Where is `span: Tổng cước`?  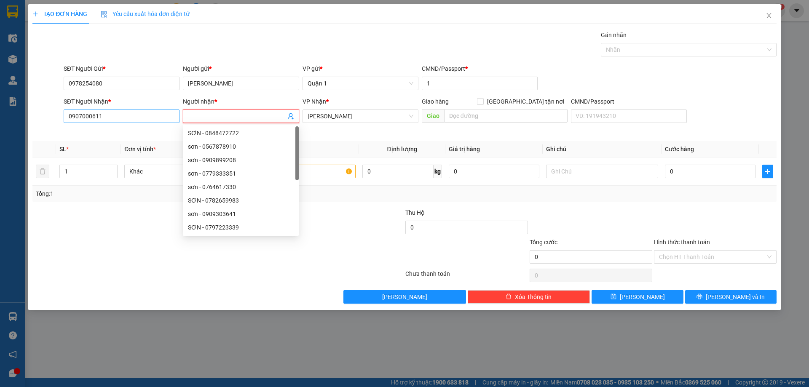 span: Tổng cước is located at coordinates (543, 242).